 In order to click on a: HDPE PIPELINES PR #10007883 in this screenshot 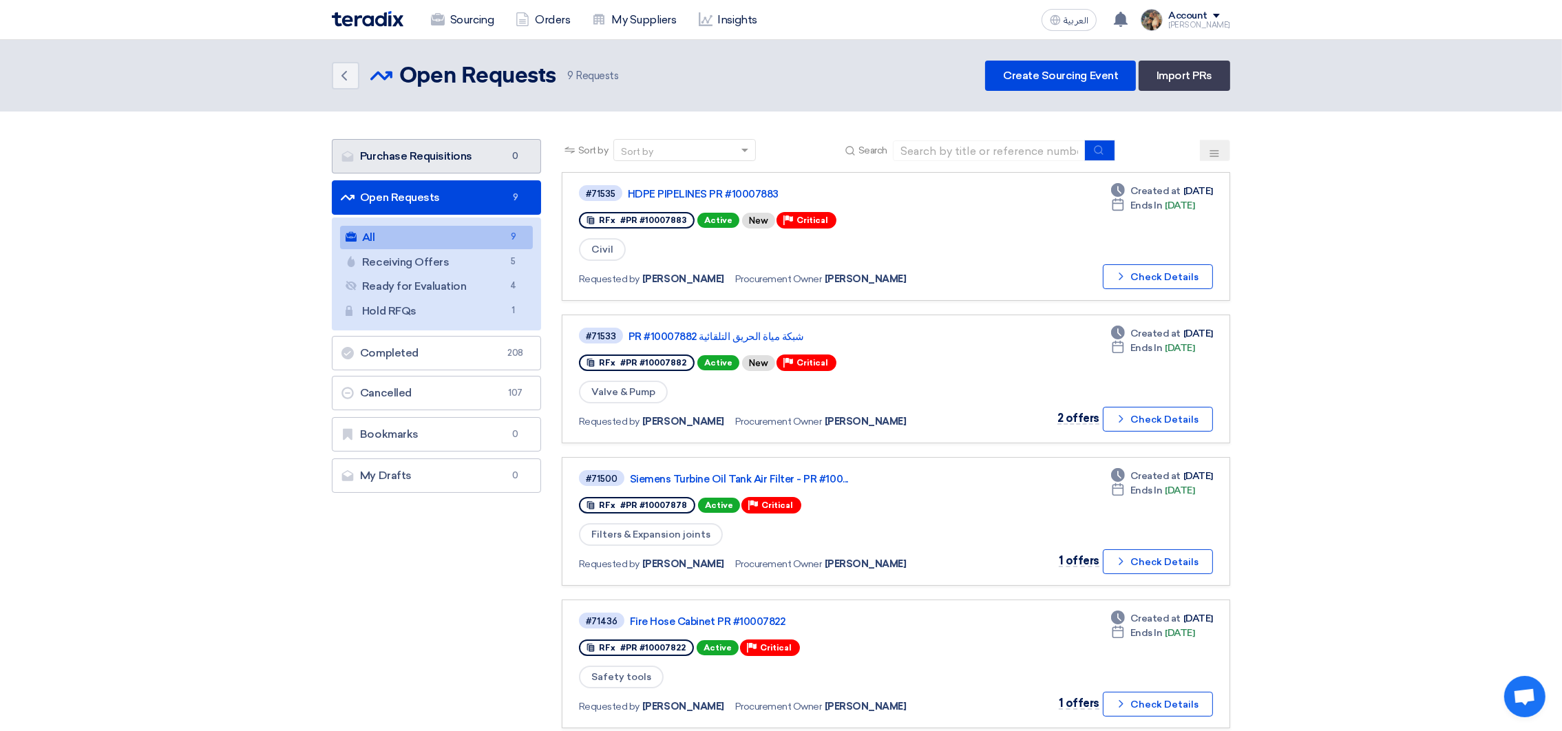, I will do `click(800, 194)`.